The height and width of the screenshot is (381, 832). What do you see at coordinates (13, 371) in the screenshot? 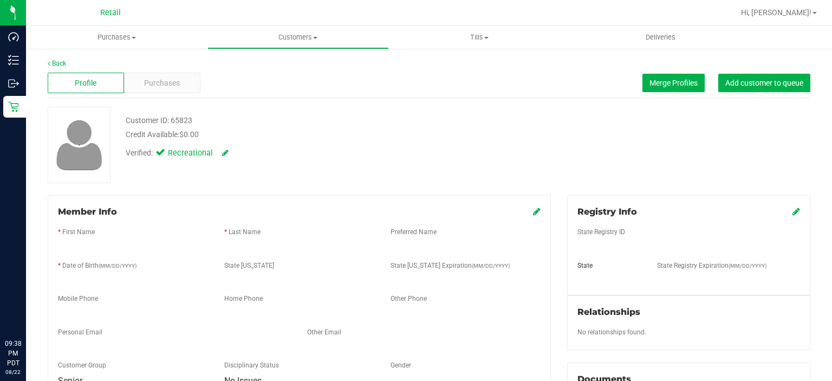
I see `p: 08/22` at bounding box center [13, 371].